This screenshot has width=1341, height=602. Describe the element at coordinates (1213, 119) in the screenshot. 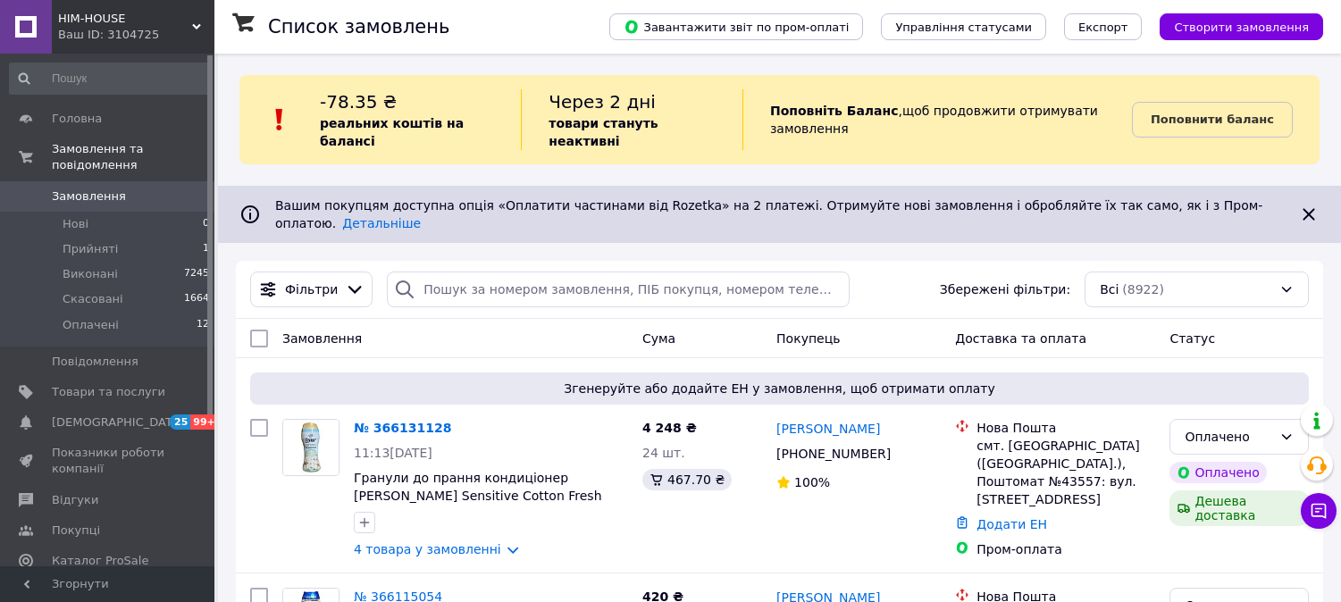

I see `b: Поповнити баланс` at that location.